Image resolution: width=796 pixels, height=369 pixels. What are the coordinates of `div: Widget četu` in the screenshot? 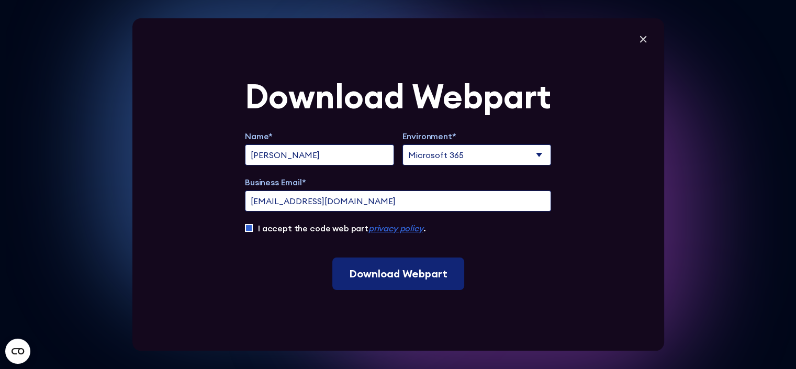 It's located at (770, 344).